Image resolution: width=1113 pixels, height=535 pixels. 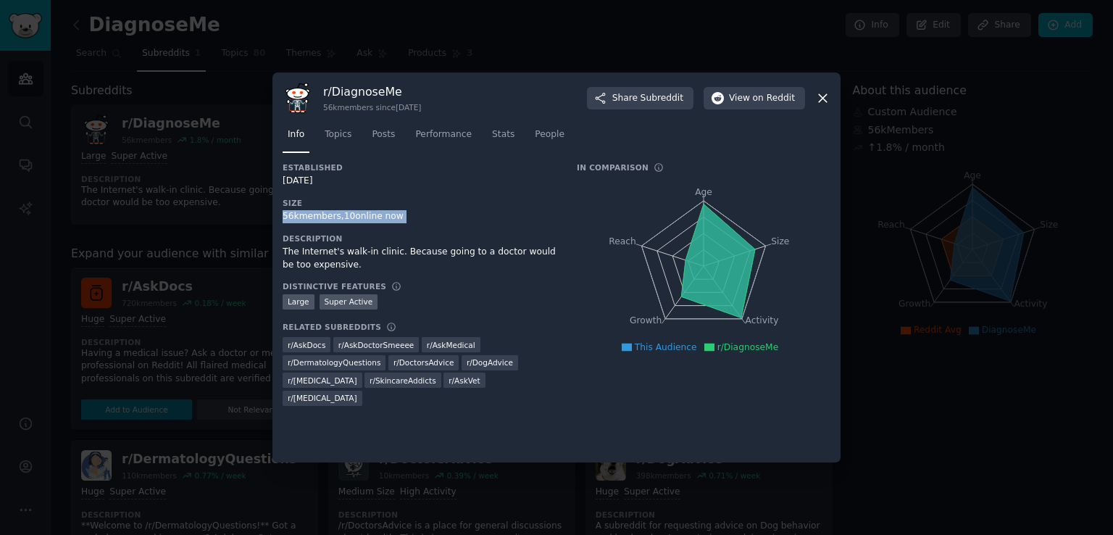 I want to click on a: Topics, so click(x=338, y=138).